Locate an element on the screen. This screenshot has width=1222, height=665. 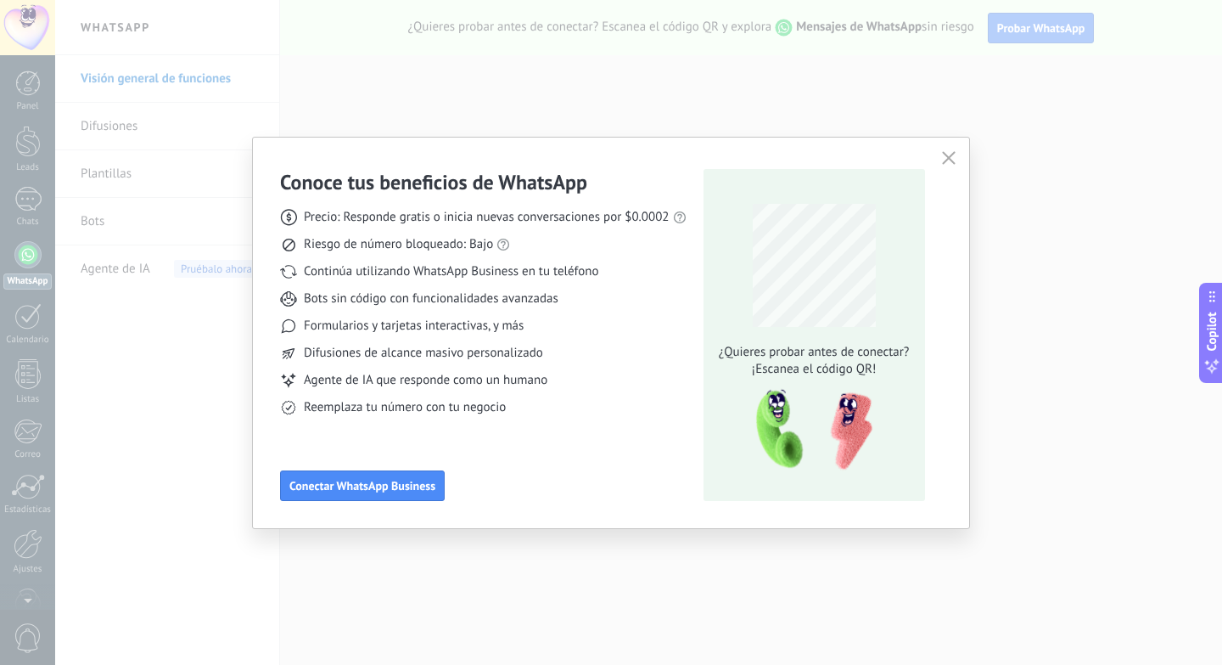
span: Riesgo de número bloqueado: Bajo is located at coordinates (398, 244).